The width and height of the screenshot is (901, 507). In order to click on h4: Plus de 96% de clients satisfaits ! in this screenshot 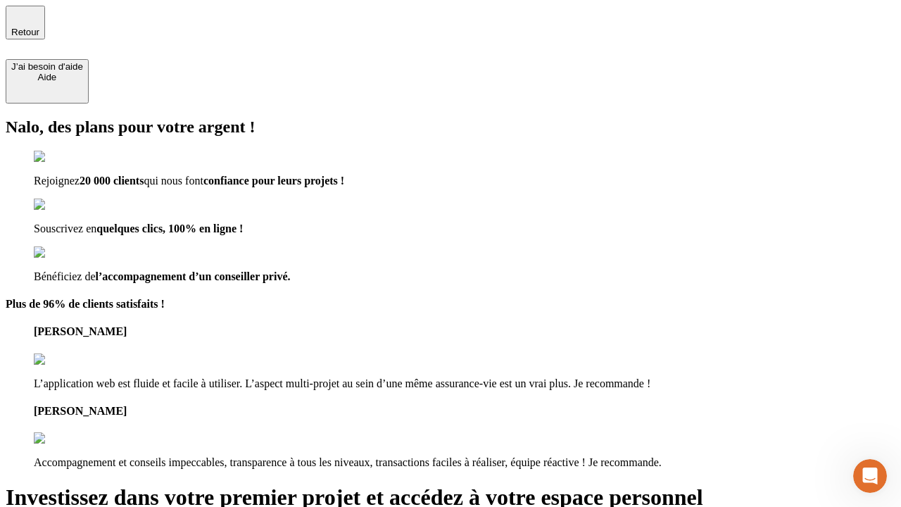, I will do `click(451, 304)`.